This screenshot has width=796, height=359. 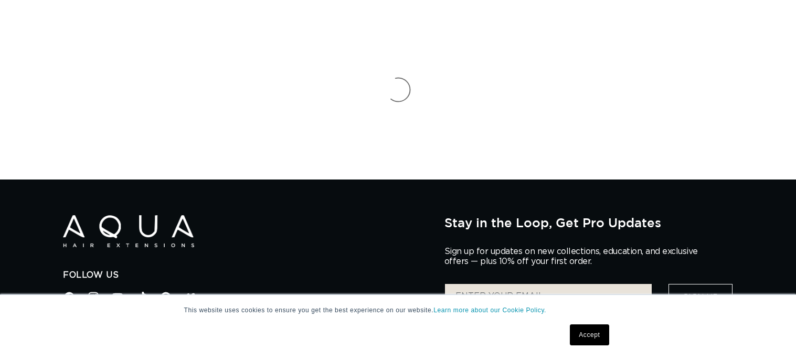 What do you see at coordinates (398, 310) in the screenshot?
I see `p: This website uses cookies to ensure you get the best experience on our website.` at bounding box center [398, 310].